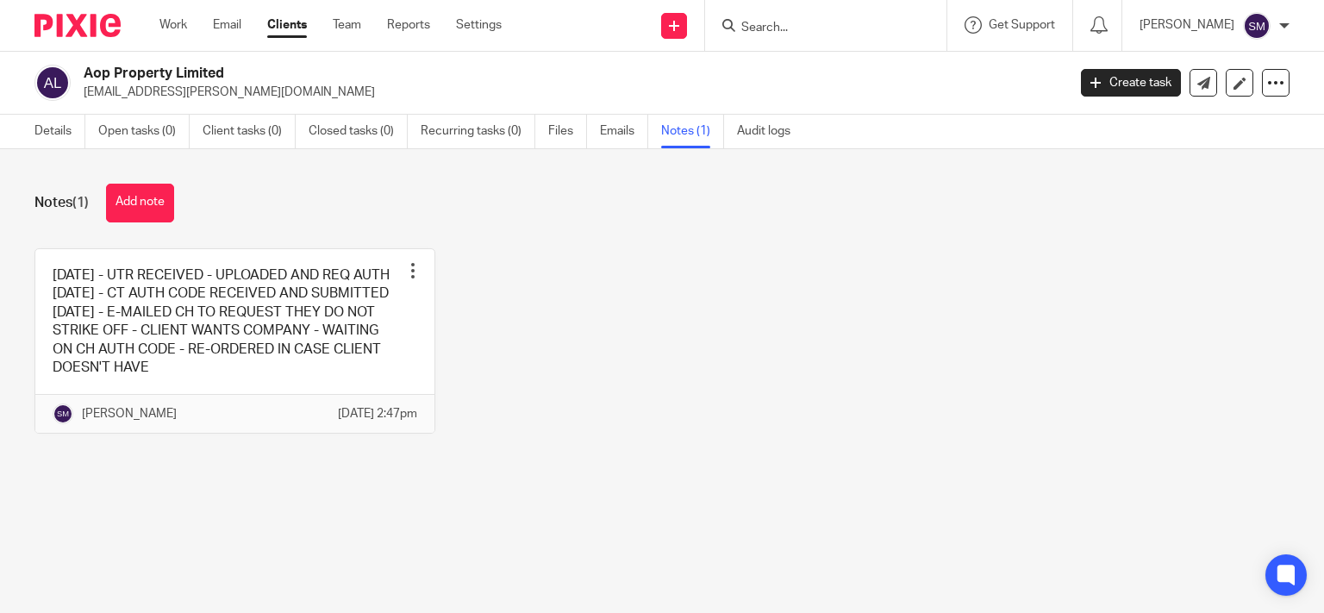 This screenshot has width=1324, height=613. Describe the element at coordinates (80, 202) in the screenshot. I see `span: (1)` at that location.